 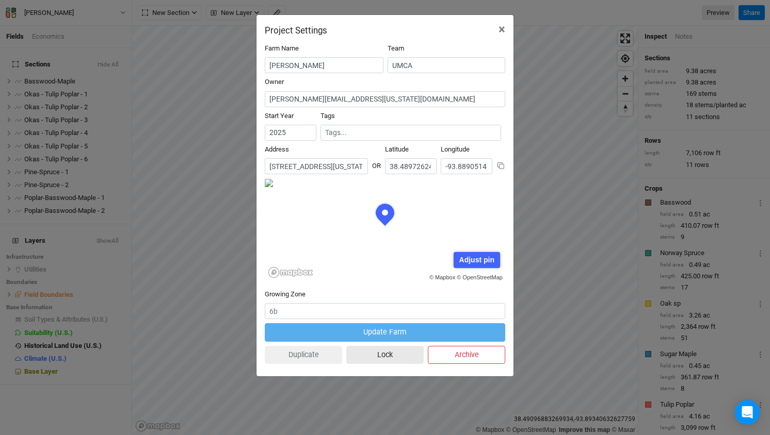 I want to click on div: OR, so click(x=376, y=162).